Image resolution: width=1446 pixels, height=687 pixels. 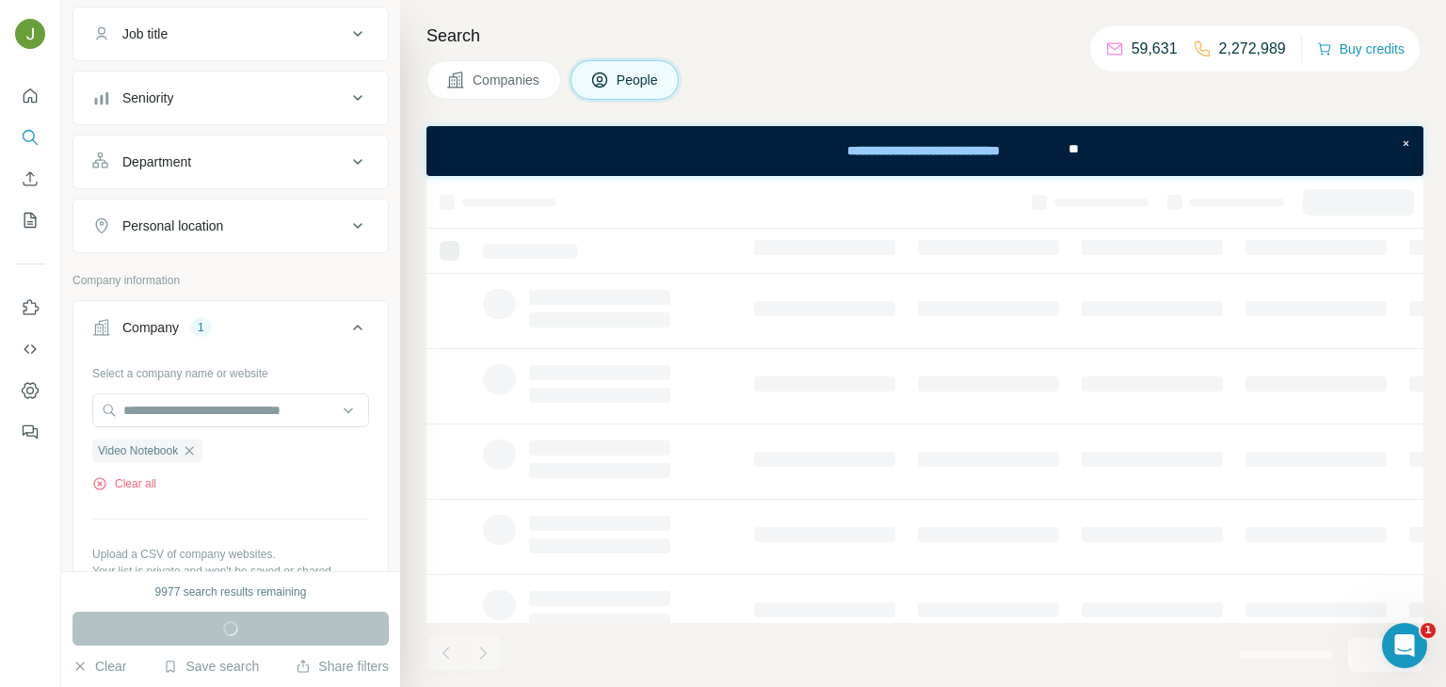 What do you see at coordinates (30, 349) in the screenshot?
I see `button: Use Surfe API` at bounding box center [30, 349].